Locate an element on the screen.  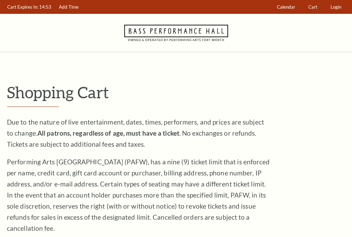
span: Cart Expires In: is located at coordinates (22, 7).